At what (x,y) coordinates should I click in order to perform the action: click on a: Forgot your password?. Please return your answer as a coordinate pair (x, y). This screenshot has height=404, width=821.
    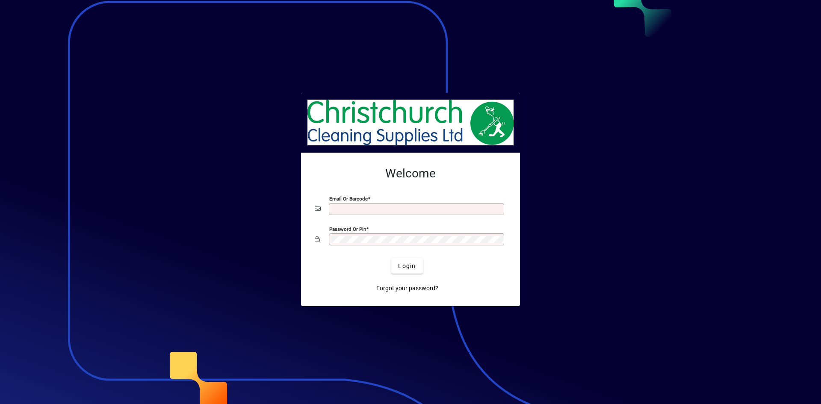
    Looking at the image, I should click on (407, 288).